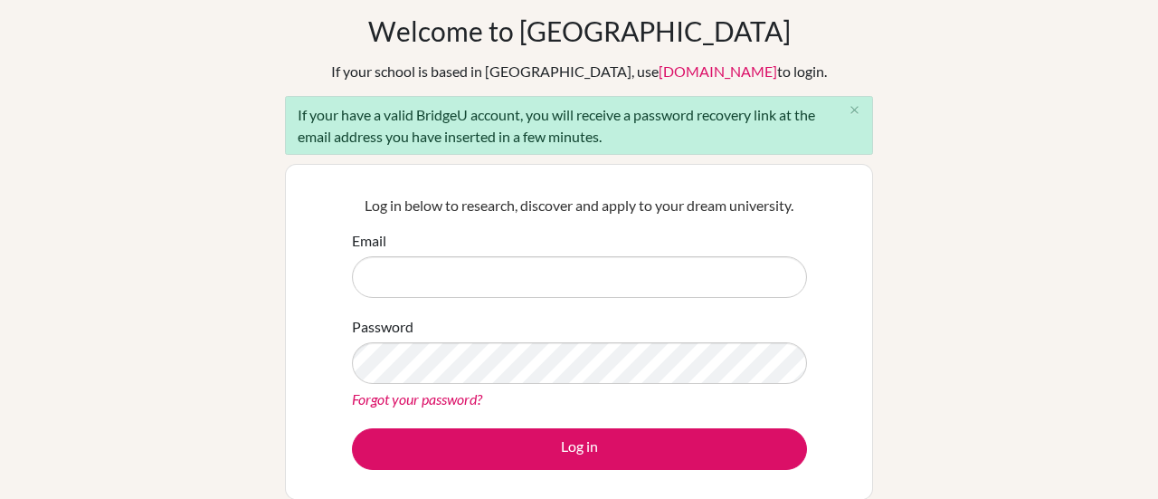 Image resolution: width=1158 pixels, height=499 pixels. Describe the element at coordinates (369, 241) in the screenshot. I see `label: Email` at that location.